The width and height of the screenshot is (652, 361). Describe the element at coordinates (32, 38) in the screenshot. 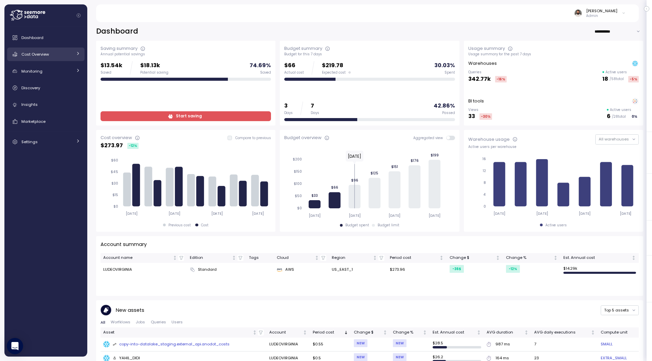

I see `span: Dashboard` at that location.